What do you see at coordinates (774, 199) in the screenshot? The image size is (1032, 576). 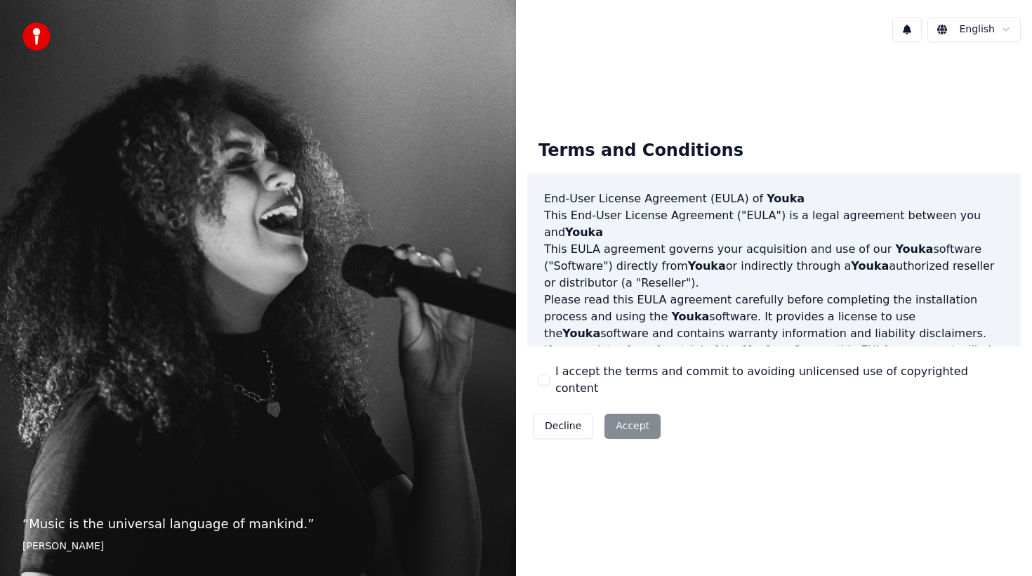 I see `h3: End-User License Agreement (EULA) of` at bounding box center [774, 199].